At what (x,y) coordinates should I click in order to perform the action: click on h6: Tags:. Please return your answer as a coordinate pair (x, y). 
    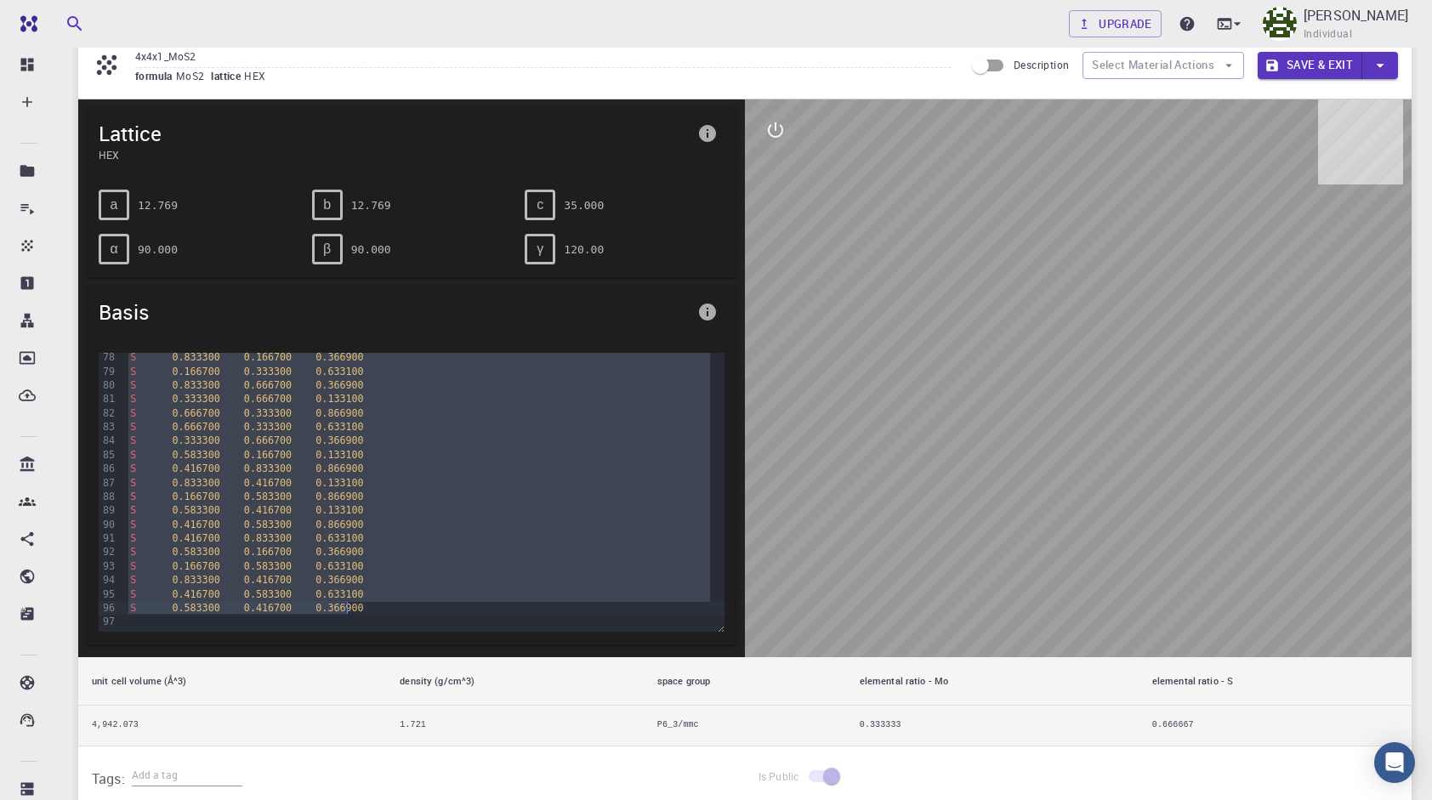
    Looking at the image, I should click on (111, 776).